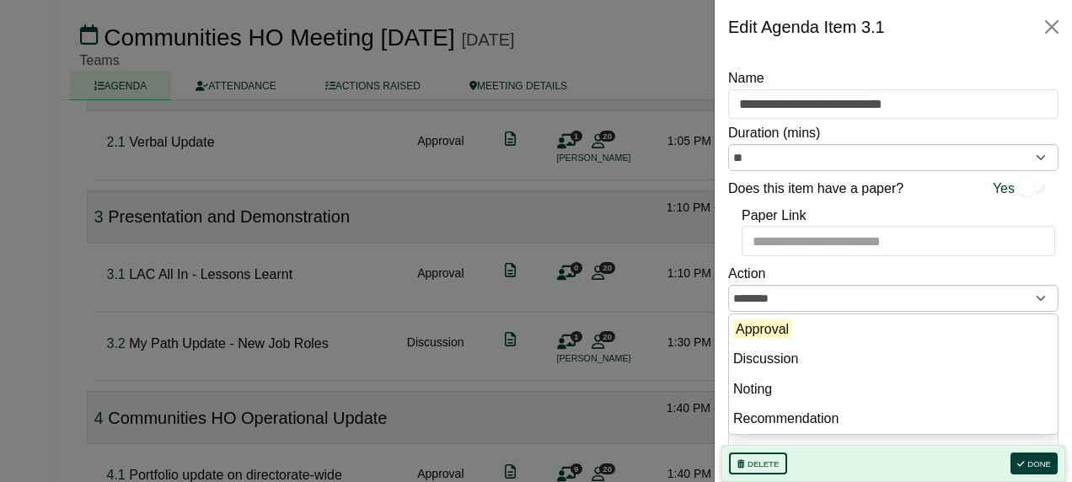  I want to click on label: Duration (mins), so click(774, 133).